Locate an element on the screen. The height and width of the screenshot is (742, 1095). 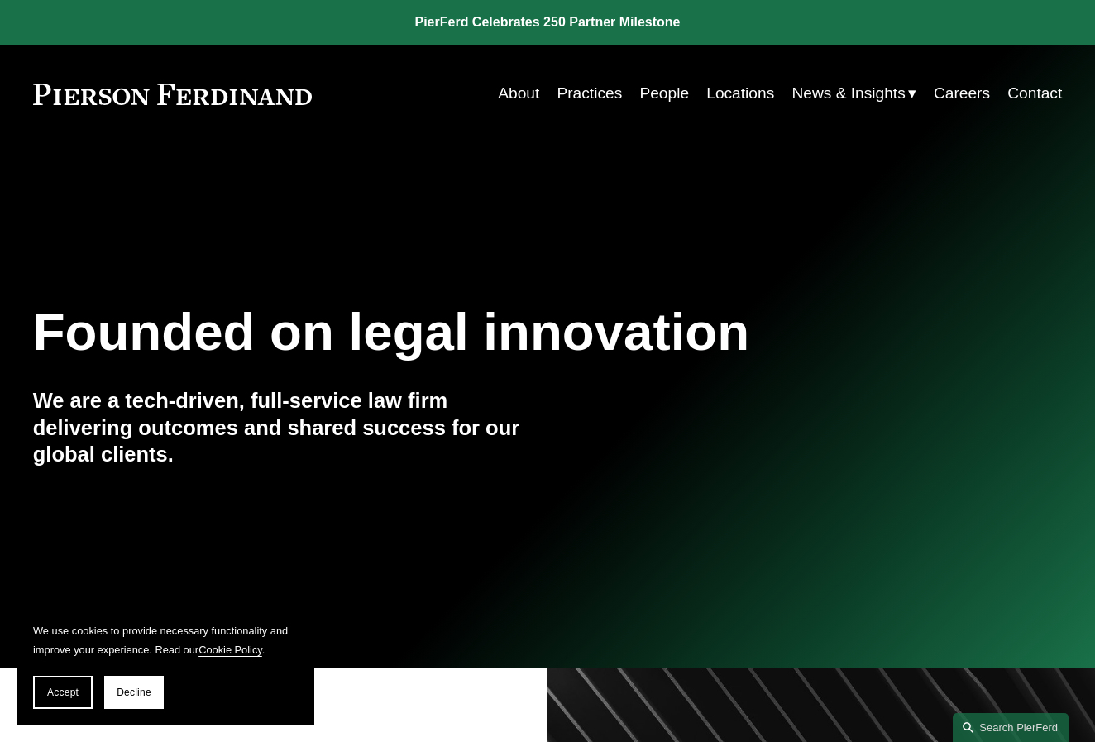
a: About is located at coordinates (519, 93).